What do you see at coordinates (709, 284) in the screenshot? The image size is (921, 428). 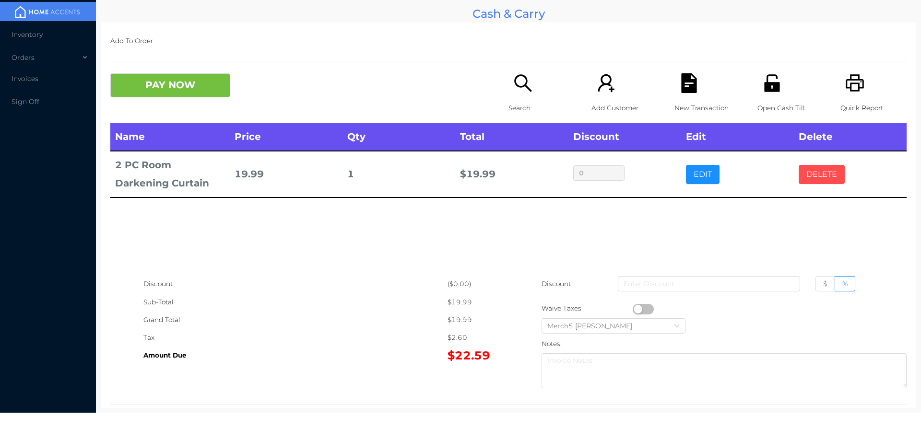 I see `input: Enter Discount` at bounding box center [709, 284].